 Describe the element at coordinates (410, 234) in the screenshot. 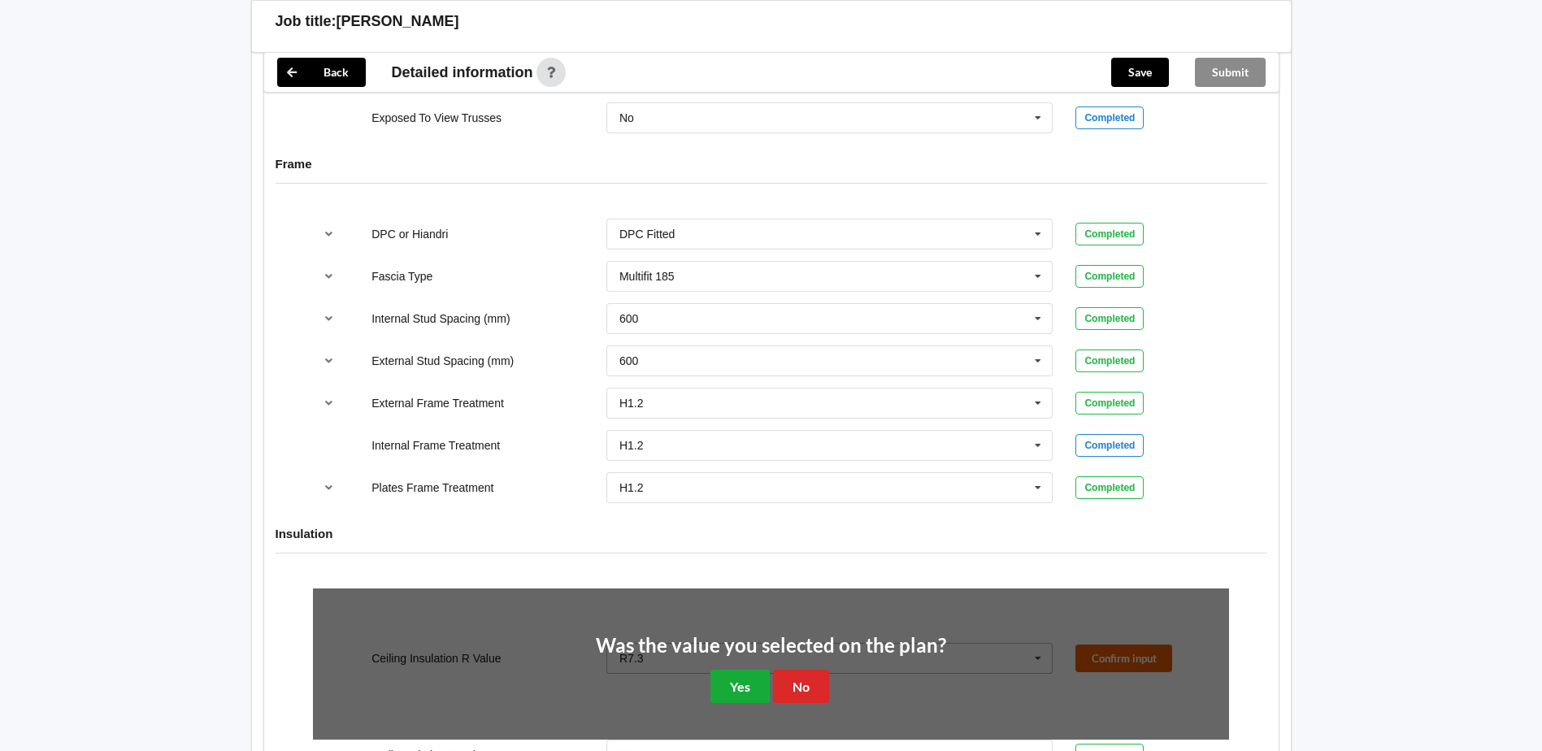

I see `label: DPC or Hiandri` at that location.